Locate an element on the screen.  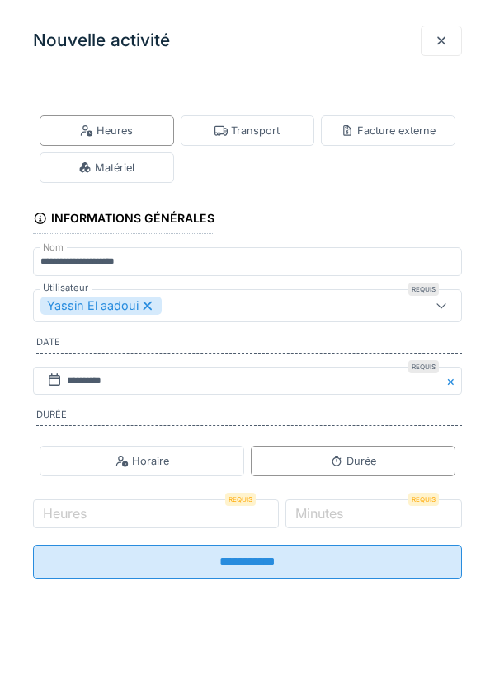
div: Facture externe is located at coordinates (387, 130).